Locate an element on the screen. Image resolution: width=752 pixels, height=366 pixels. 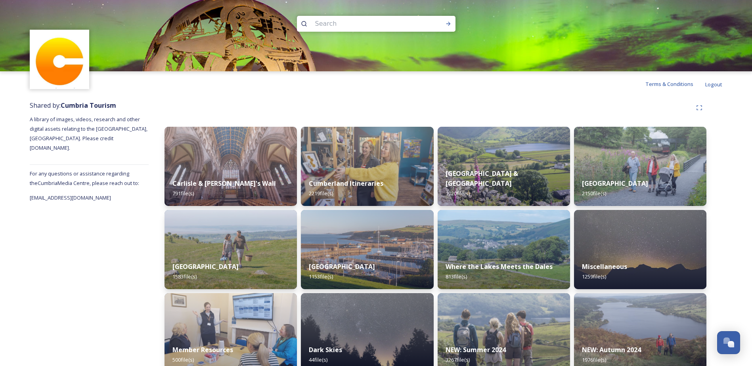
span: 791 file(s) is located at coordinates (183, 193).